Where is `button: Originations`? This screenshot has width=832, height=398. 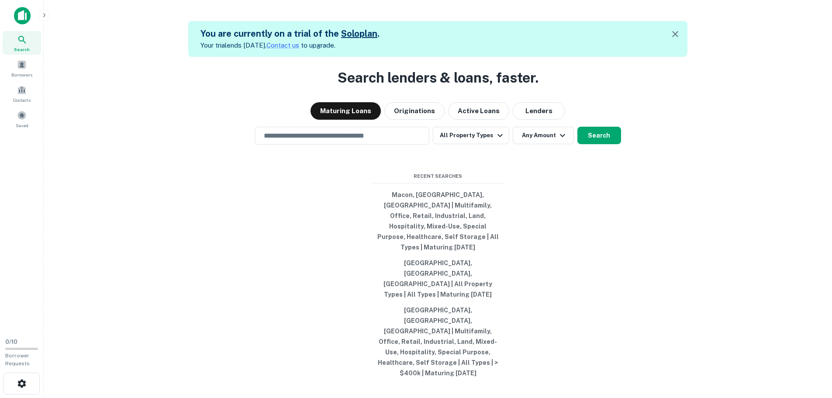 button: Originations is located at coordinates (414, 111).